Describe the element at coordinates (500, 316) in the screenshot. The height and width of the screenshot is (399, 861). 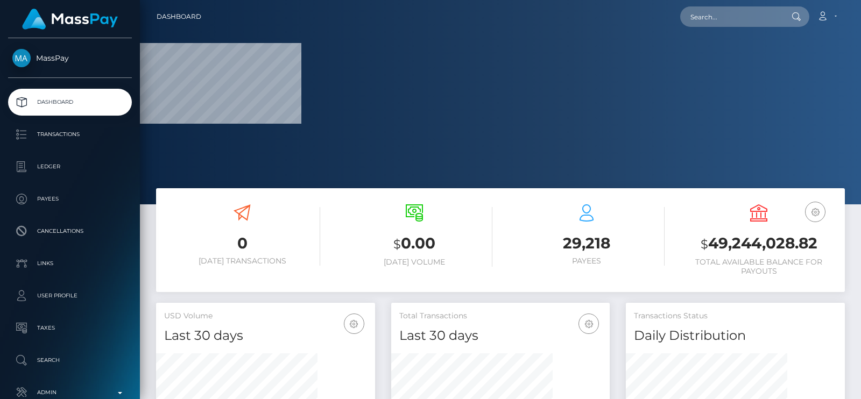
I see `h5: Total Transactions` at that location.